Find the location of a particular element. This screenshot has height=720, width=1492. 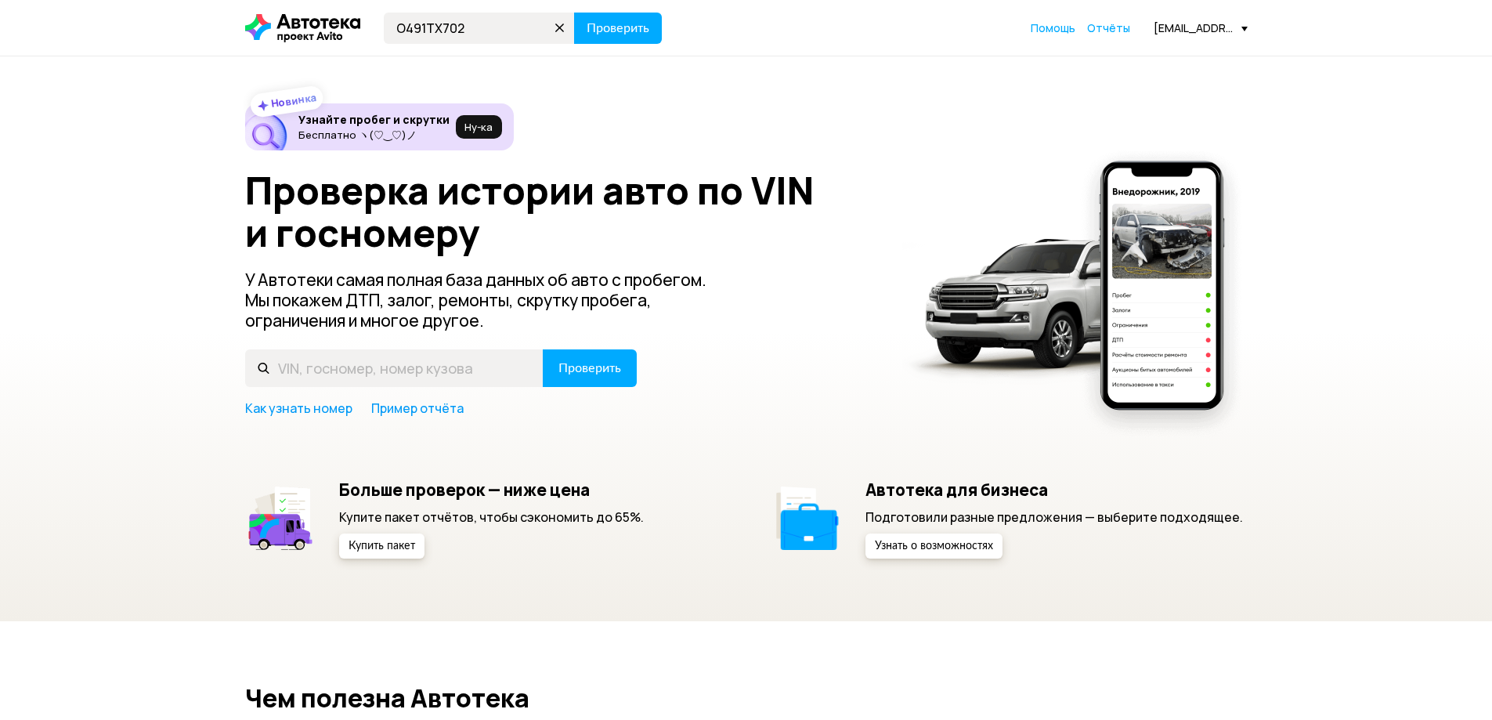

h1: Проверка истории авто по VIN и госномеру is located at coordinates (563, 211).